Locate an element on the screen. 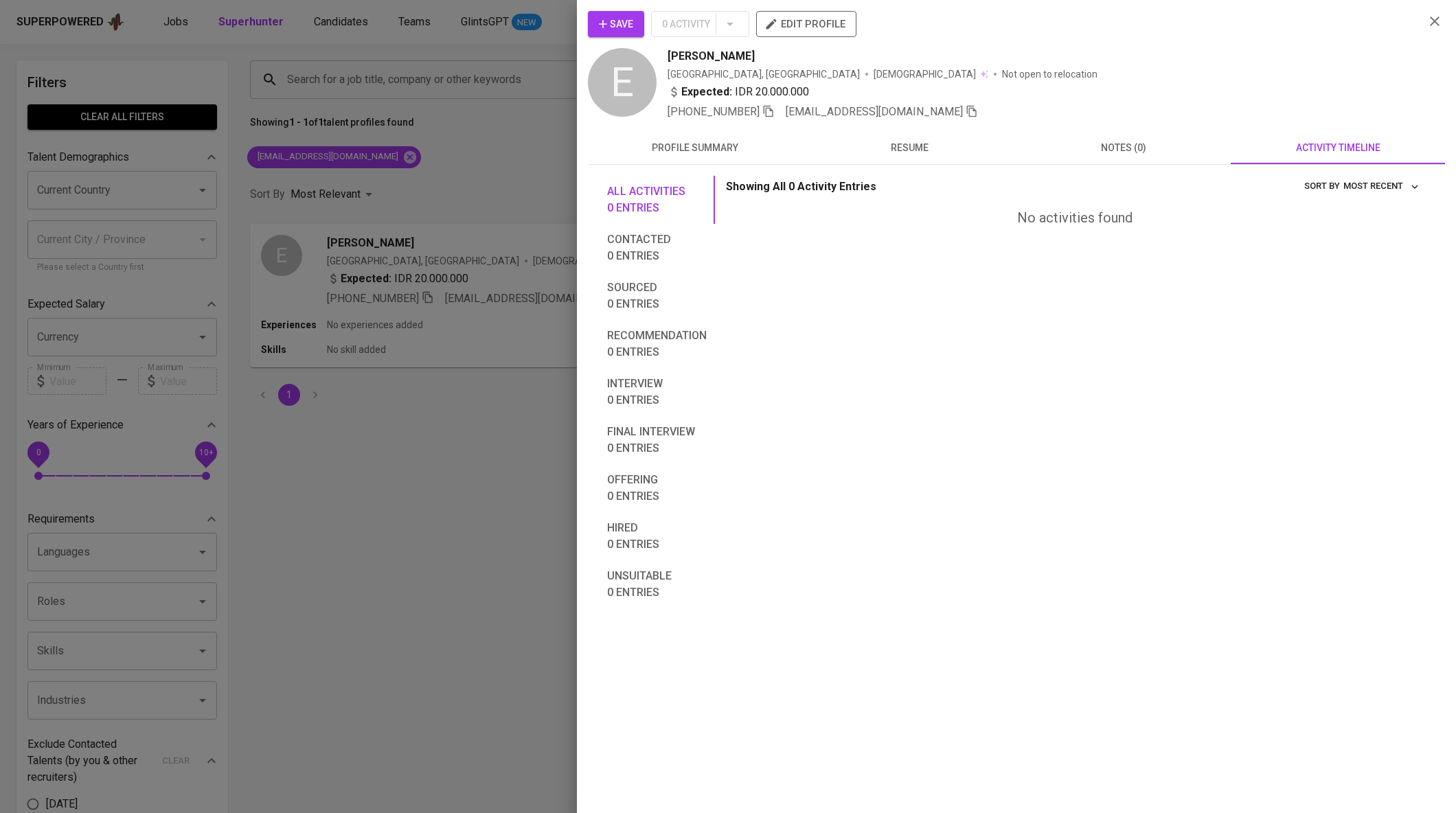 The width and height of the screenshot is (1456, 813). span: Unsuitable 0 entries is located at coordinates (656, 584).